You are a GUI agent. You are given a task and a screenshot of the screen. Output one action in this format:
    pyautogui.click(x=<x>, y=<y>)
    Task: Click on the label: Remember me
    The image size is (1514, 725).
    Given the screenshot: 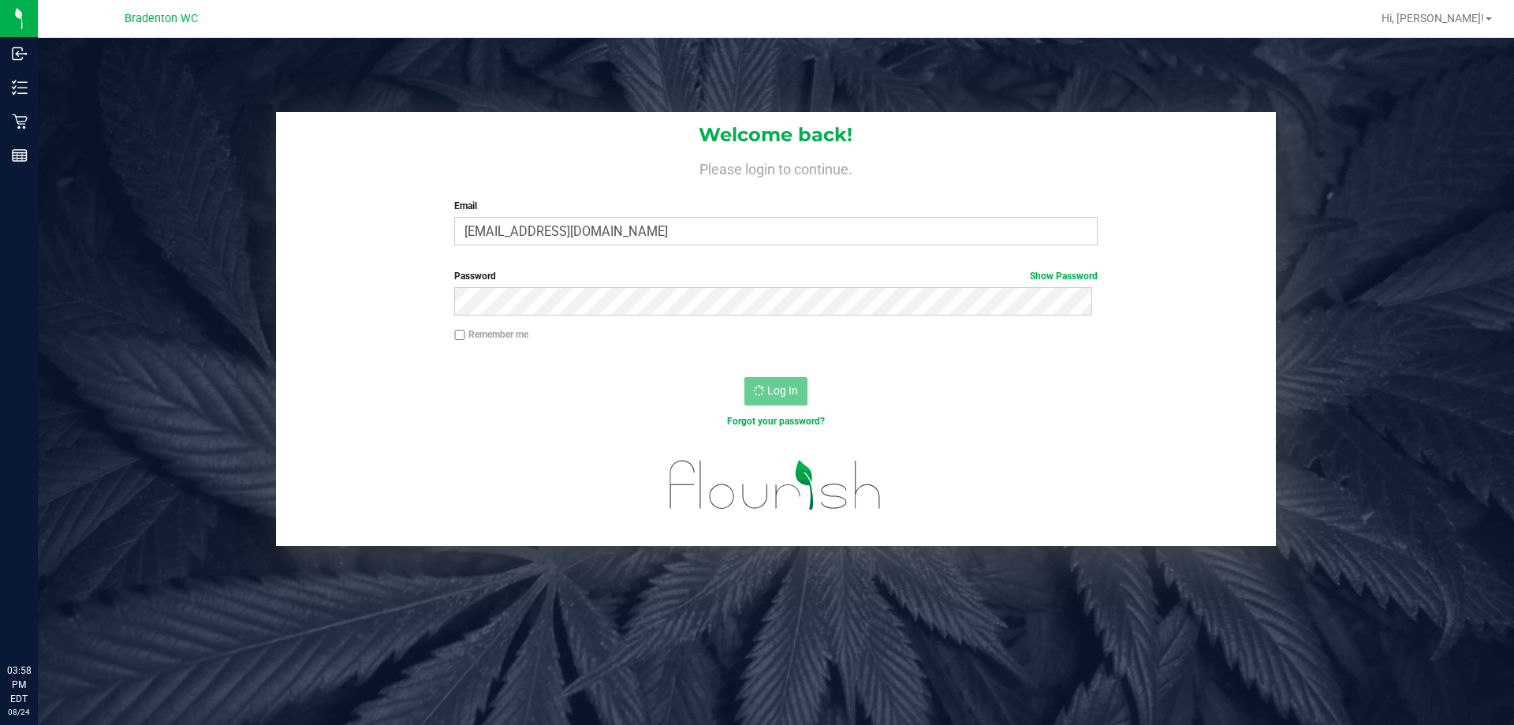 What is the action you would take?
    pyautogui.click(x=491, y=334)
    